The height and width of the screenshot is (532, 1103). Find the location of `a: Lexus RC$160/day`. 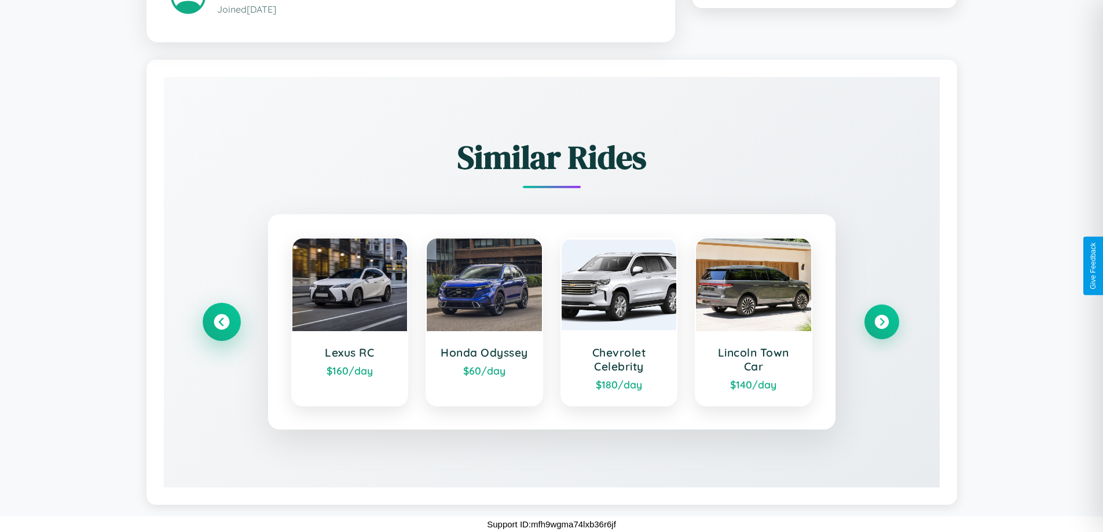

a: Lexus RC$160/day is located at coordinates (350, 322).